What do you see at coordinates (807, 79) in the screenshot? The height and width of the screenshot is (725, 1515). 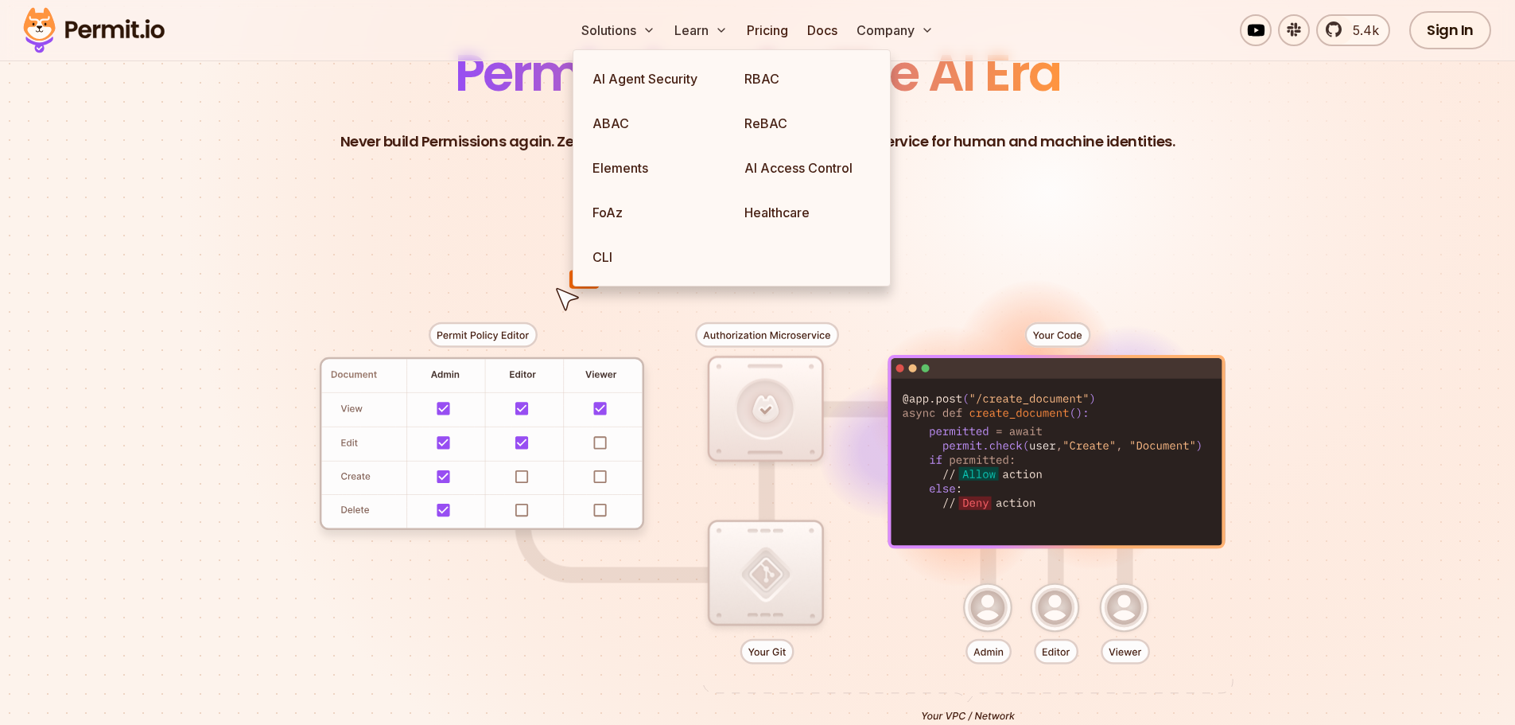 I see `a: RBAC` at bounding box center [807, 79].